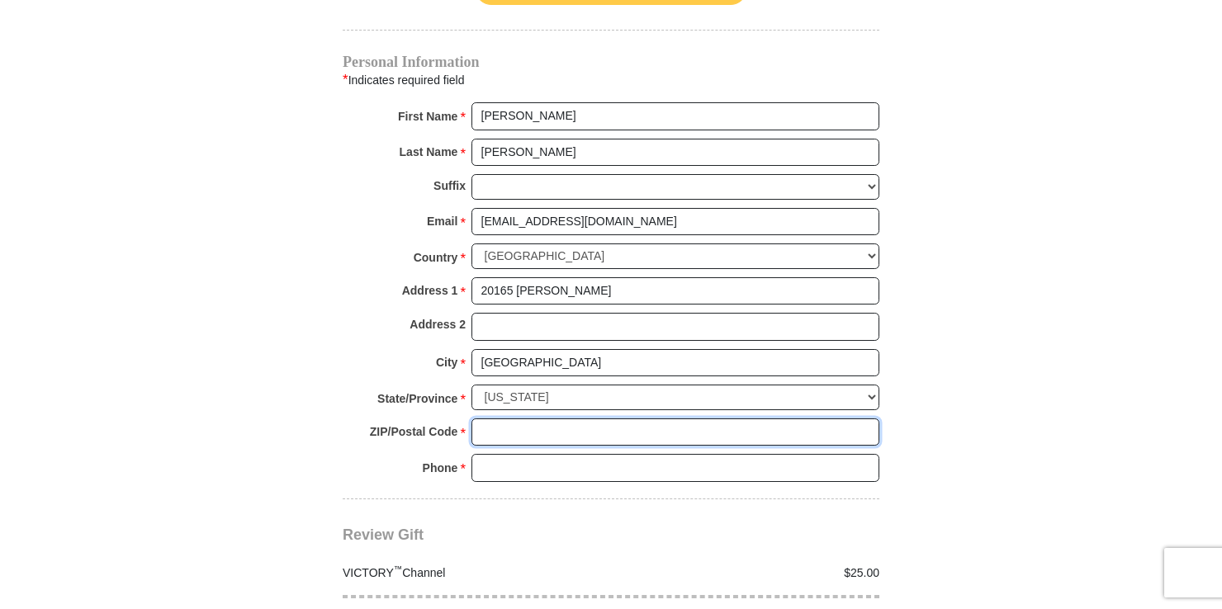 The height and width of the screenshot is (609, 1222). What do you see at coordinates (442, 221) in the screenshot?
I see `strong: Email` at bounding box center [442, 221].